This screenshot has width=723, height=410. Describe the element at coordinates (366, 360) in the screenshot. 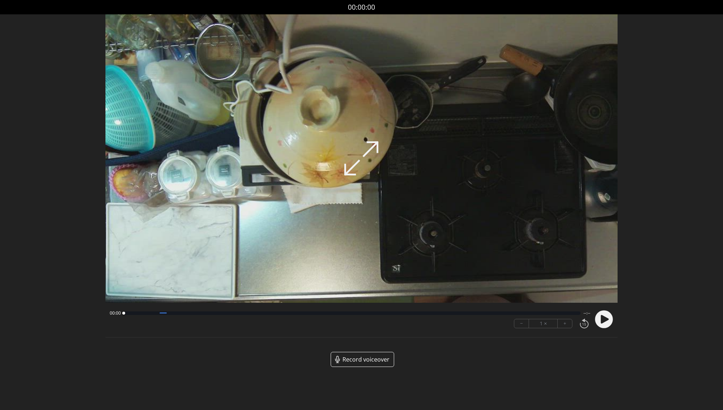

I see `span: Record voiceover` at that location.